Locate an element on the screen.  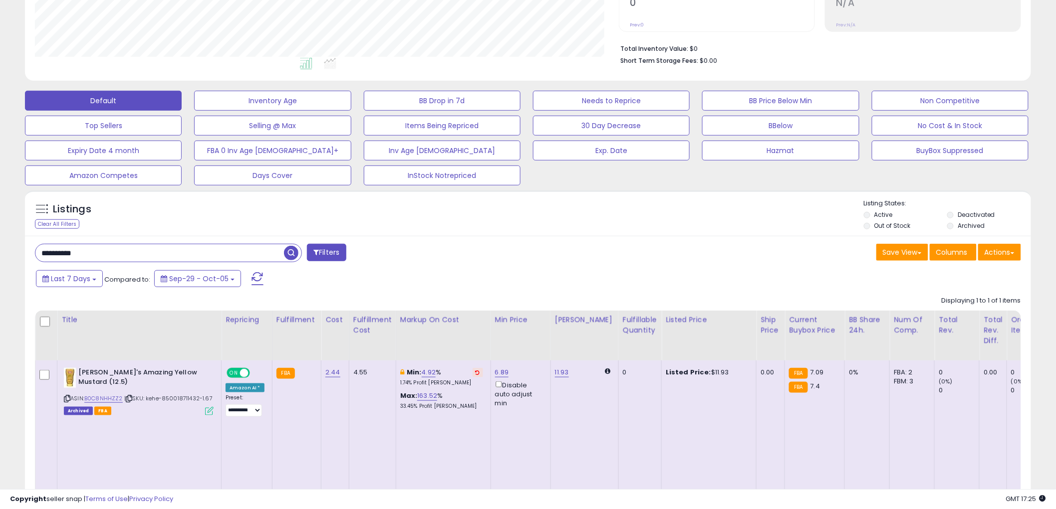
span: Sep-29 - Oct-05 is located at coordinates (199, 279).